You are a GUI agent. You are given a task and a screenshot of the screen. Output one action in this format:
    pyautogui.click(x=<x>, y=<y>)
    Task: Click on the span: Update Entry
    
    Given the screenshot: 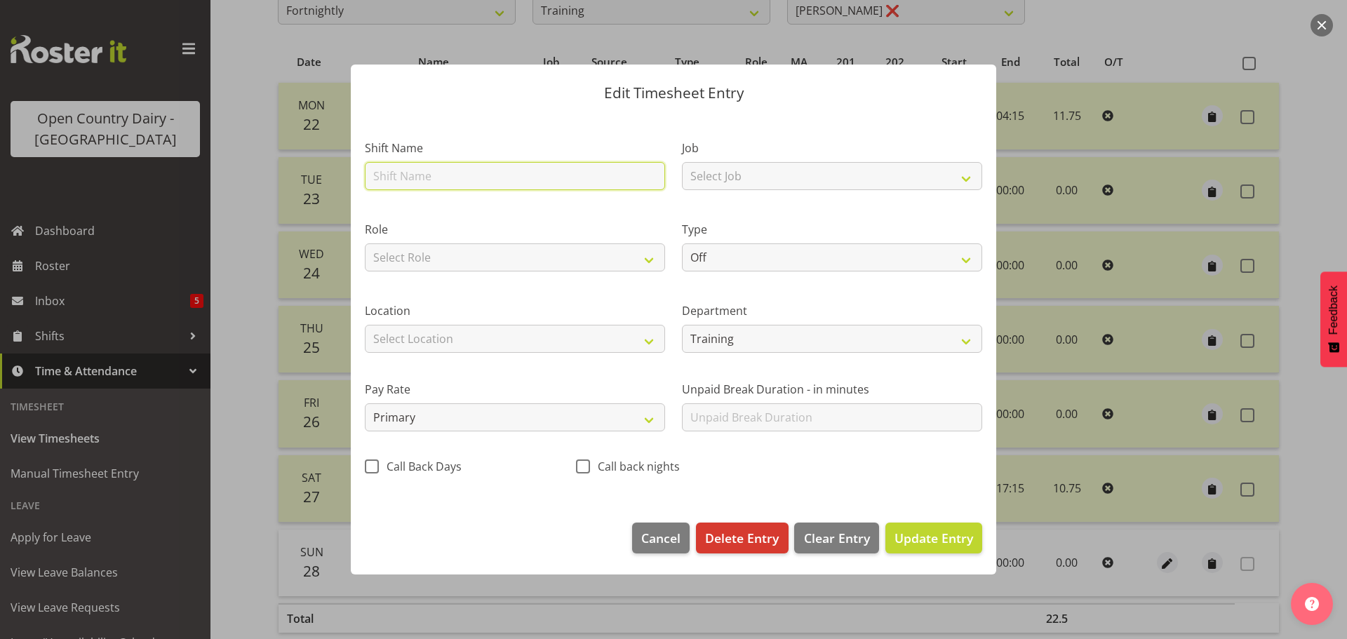 What is the action you would take?
    pyautogui.click(x=934, y=538)
    